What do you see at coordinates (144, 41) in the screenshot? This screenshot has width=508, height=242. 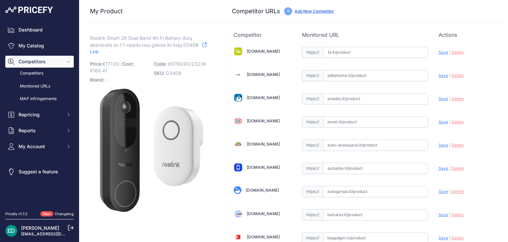 I see `span: Reolink Smart 2K Dual-Band Wi-Fi Battery durų skambutis su 1:1 vaizdu nuo galvos iki kojų D340B` at bounding box center [144, 41].